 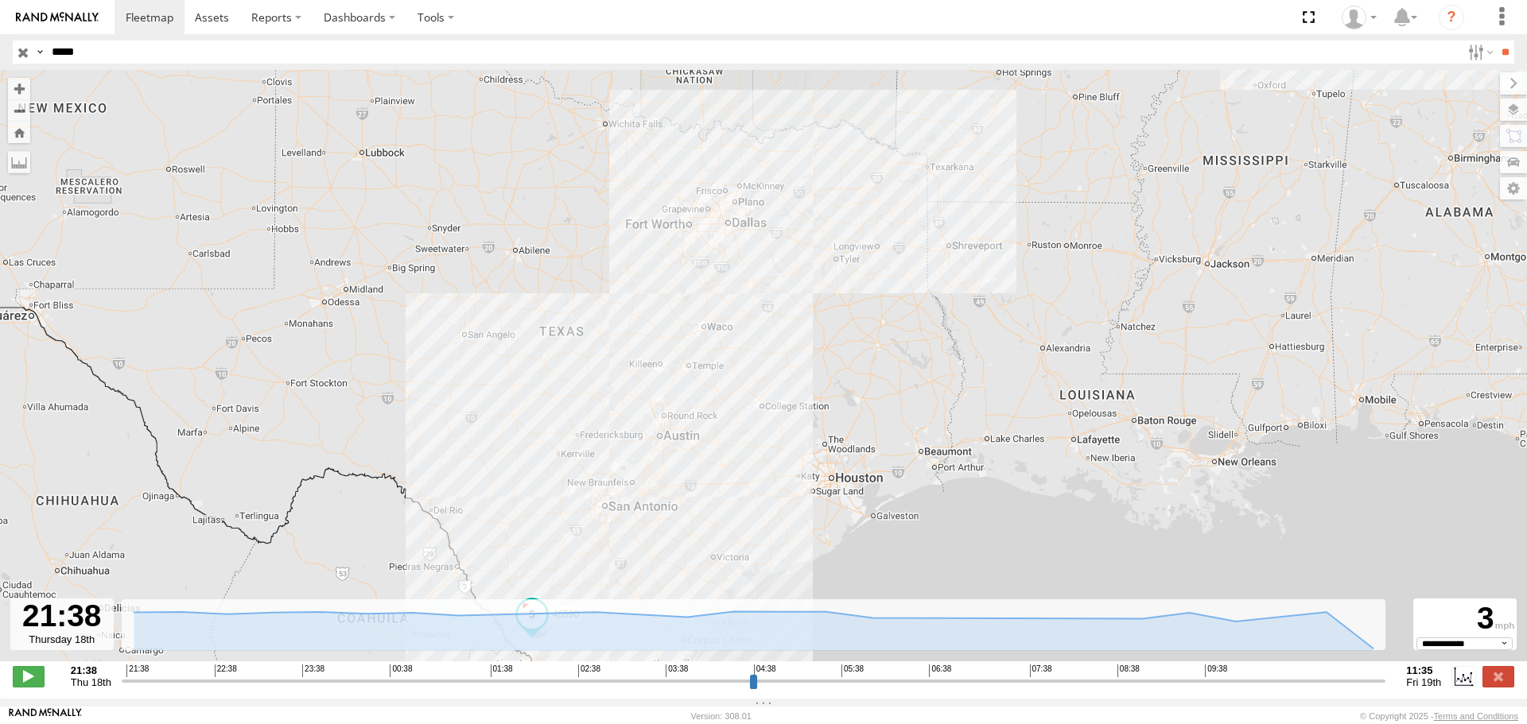 I want to click on label: Play/Stop, so click(x=29, y=677).